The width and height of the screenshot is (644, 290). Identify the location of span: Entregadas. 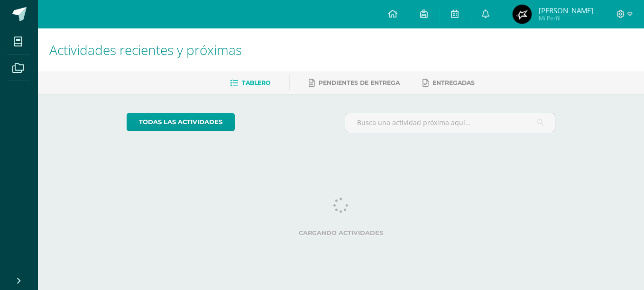
(453, 83).